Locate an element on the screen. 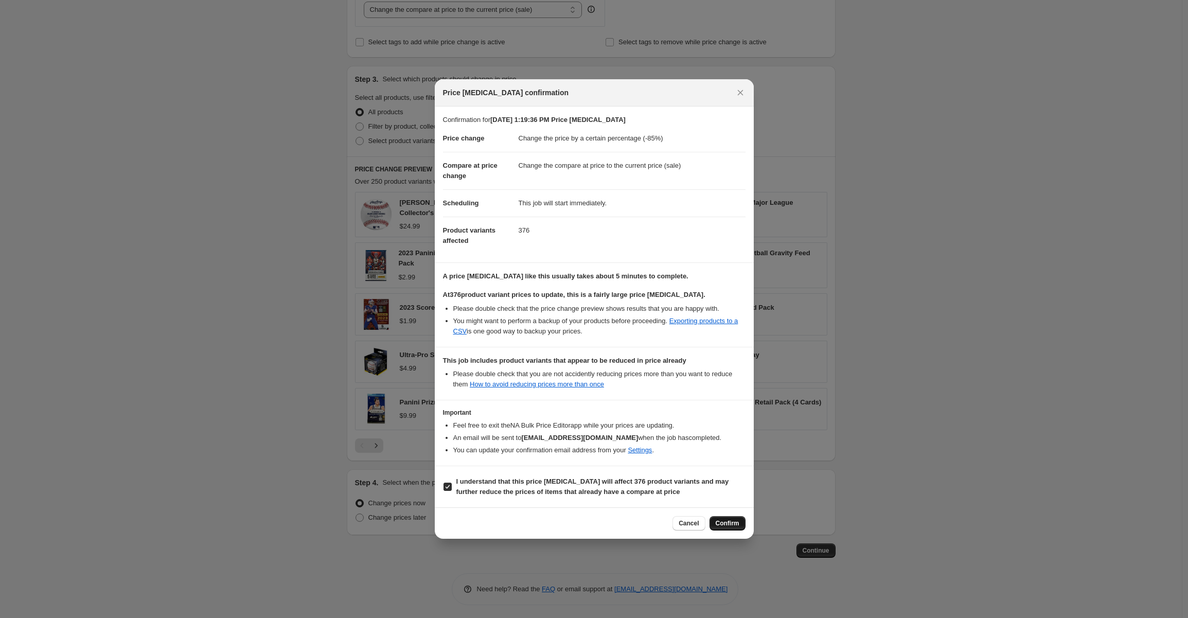 The width and height of the screenshot is (1188, 618). dd: Change the compare at price to the current price (sale) is located at coordinates (632, 165).